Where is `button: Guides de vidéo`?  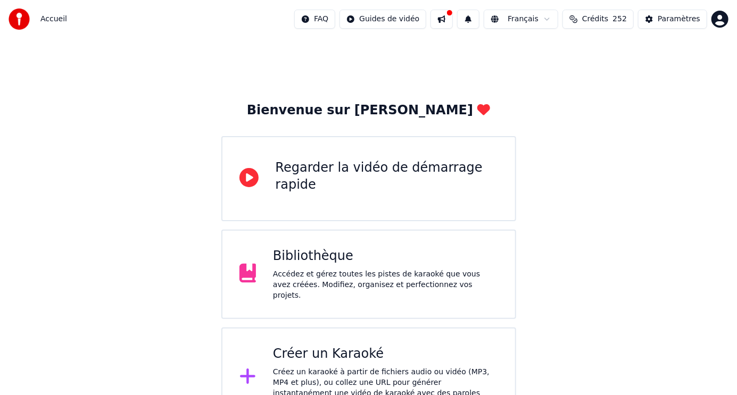
button: Guides de vidéo is located at coordinates (383, 19).